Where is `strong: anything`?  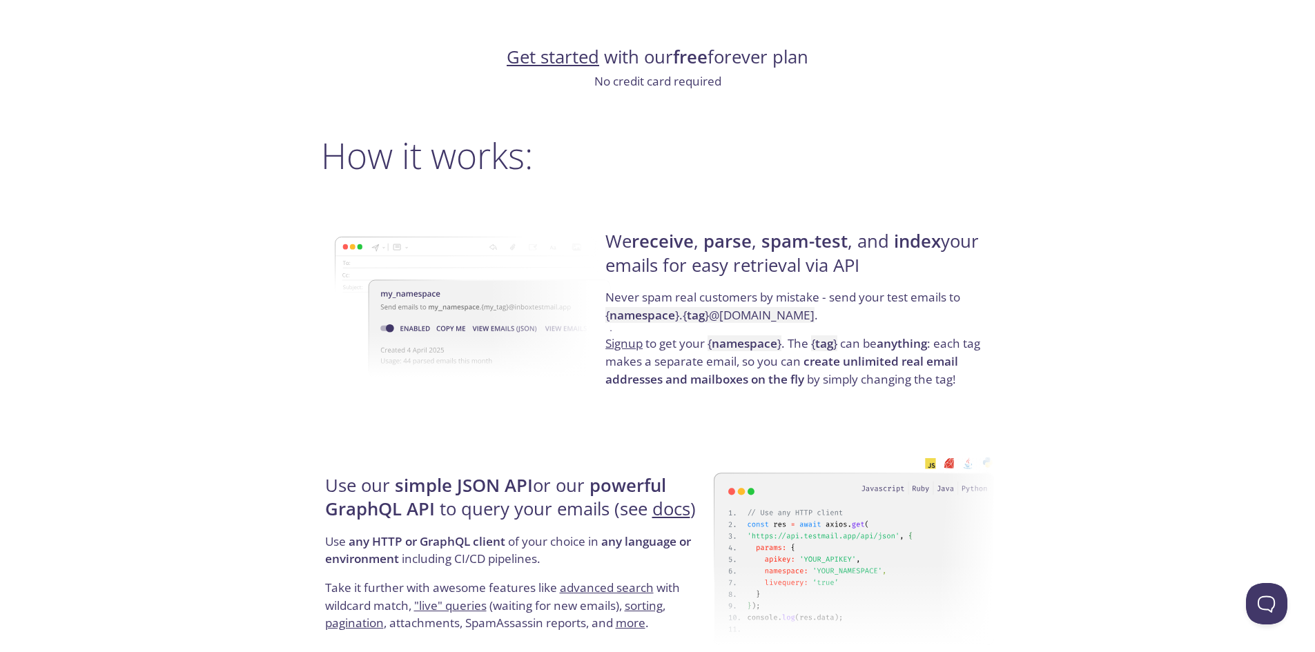
strong: anything is located at coordinates (902, 343).